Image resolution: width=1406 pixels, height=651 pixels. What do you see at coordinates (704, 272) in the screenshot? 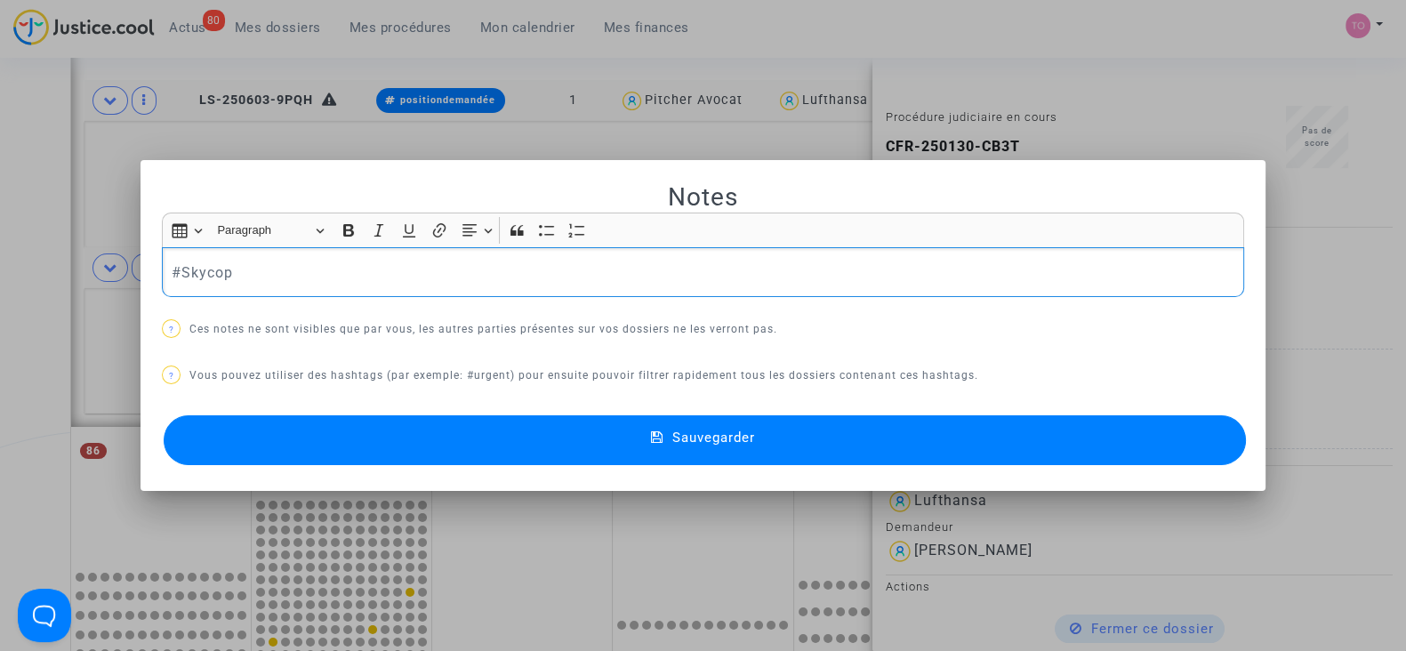
I see `p: #Skycop` at bounding box center [704, 272].